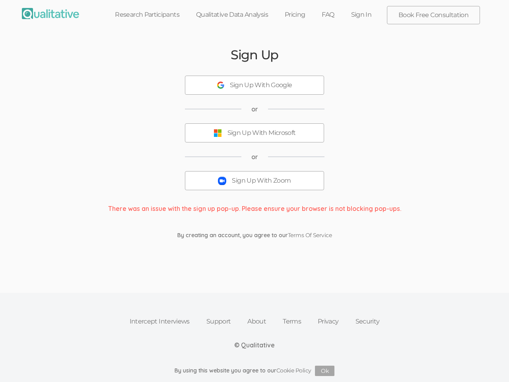  I want to click on a: Qualitative Data Analysis, so click(232, 15).